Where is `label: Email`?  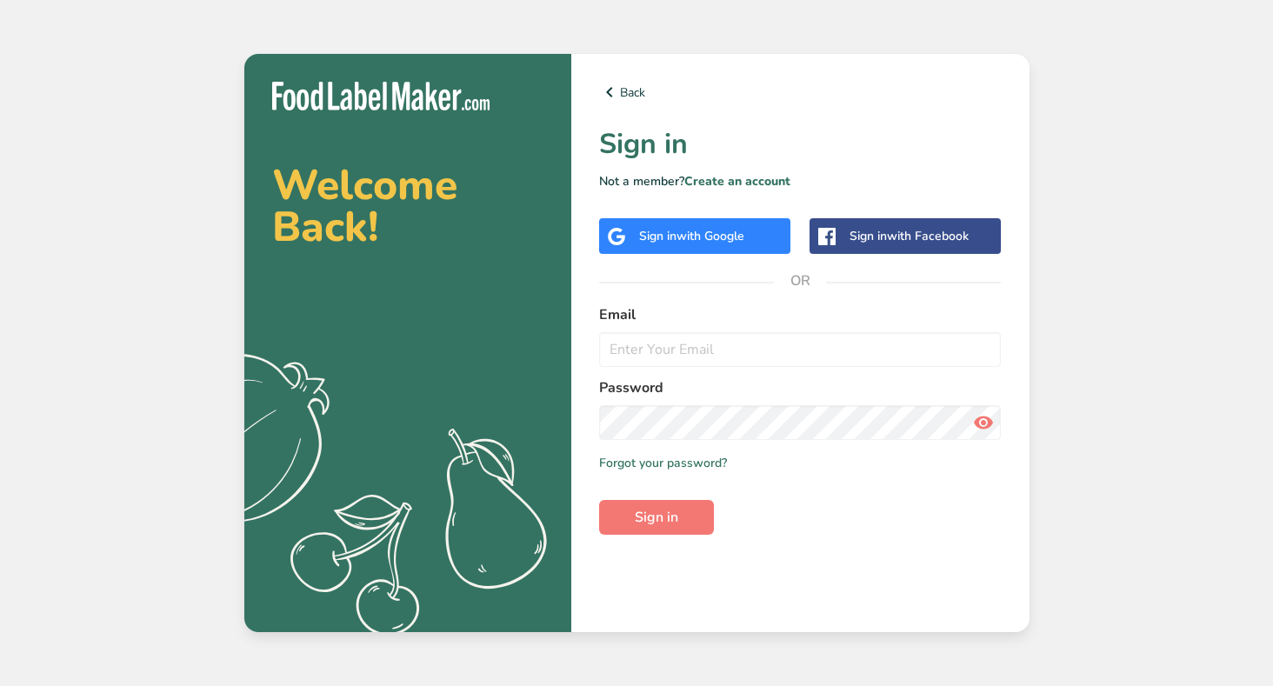
label: Email is located at coordinates (800, 315).